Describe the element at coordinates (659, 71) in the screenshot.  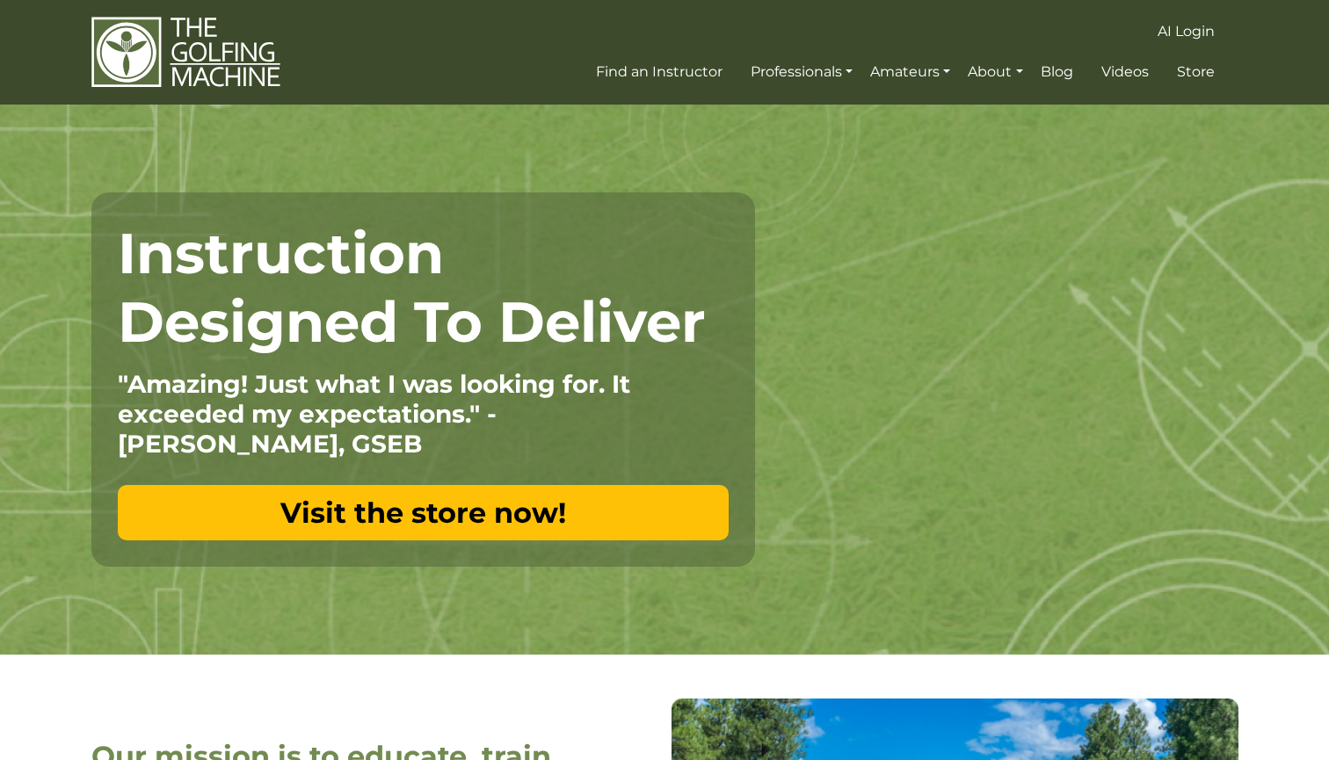
I see `span: Find an Instructor` at that location.